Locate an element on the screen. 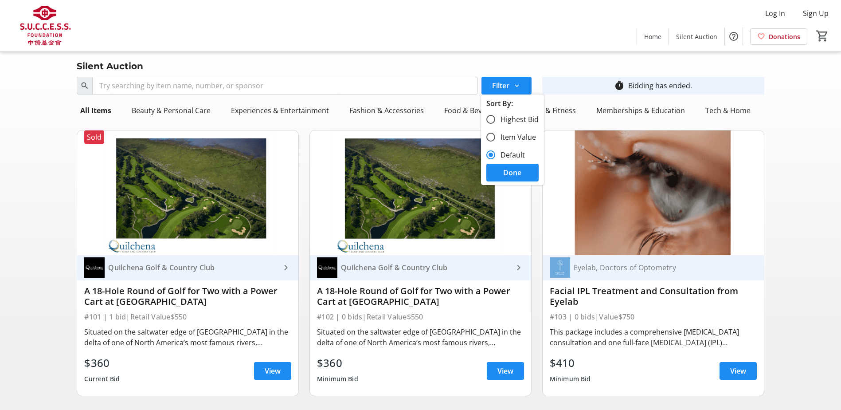 The height and width of the screenshot is (410, 841). div: Sold is located at coordinates (94, 137).